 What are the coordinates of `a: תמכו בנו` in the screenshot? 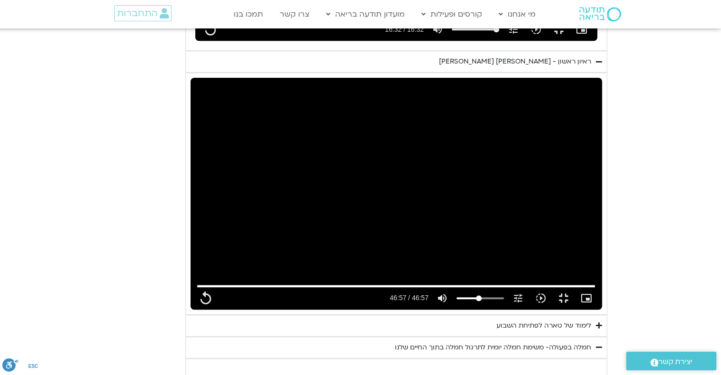 It's located at (248, 14).